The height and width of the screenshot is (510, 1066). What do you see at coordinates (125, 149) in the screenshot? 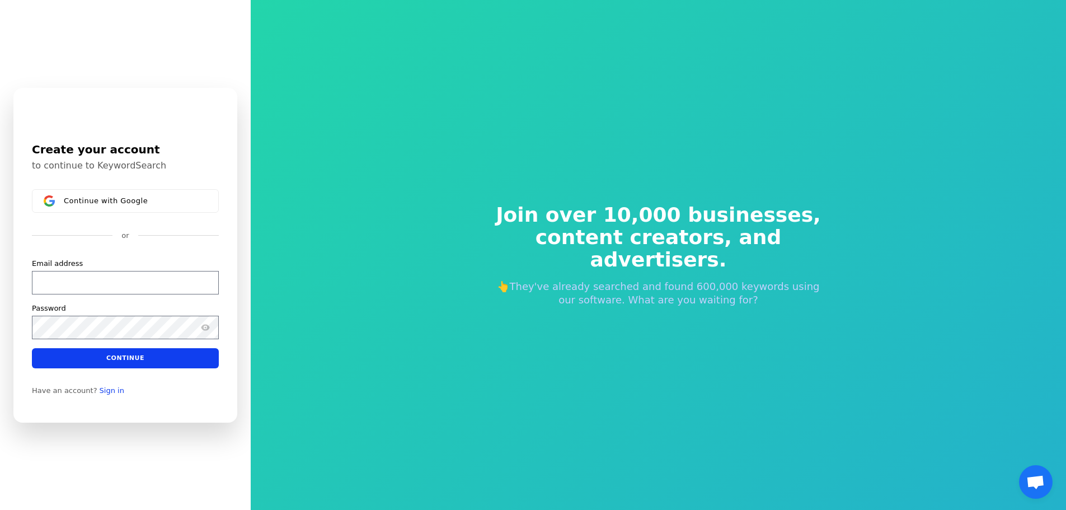
I see `h1: Create your account` at bounding box center [125, 149].